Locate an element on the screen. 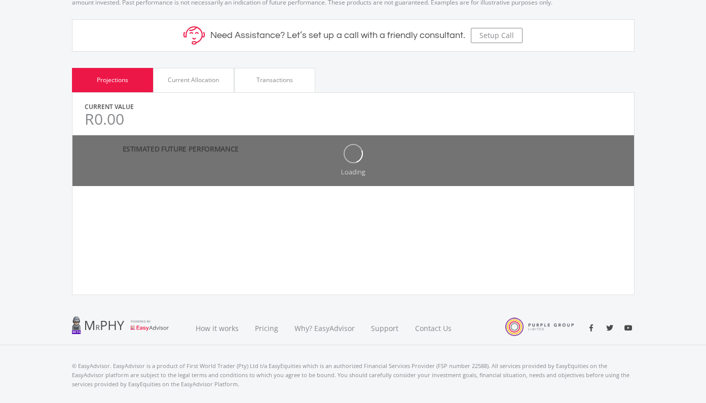  h5: Need Assistance? Let’s set up a call with a friendly consultant. is located at coordinates (338, 35).